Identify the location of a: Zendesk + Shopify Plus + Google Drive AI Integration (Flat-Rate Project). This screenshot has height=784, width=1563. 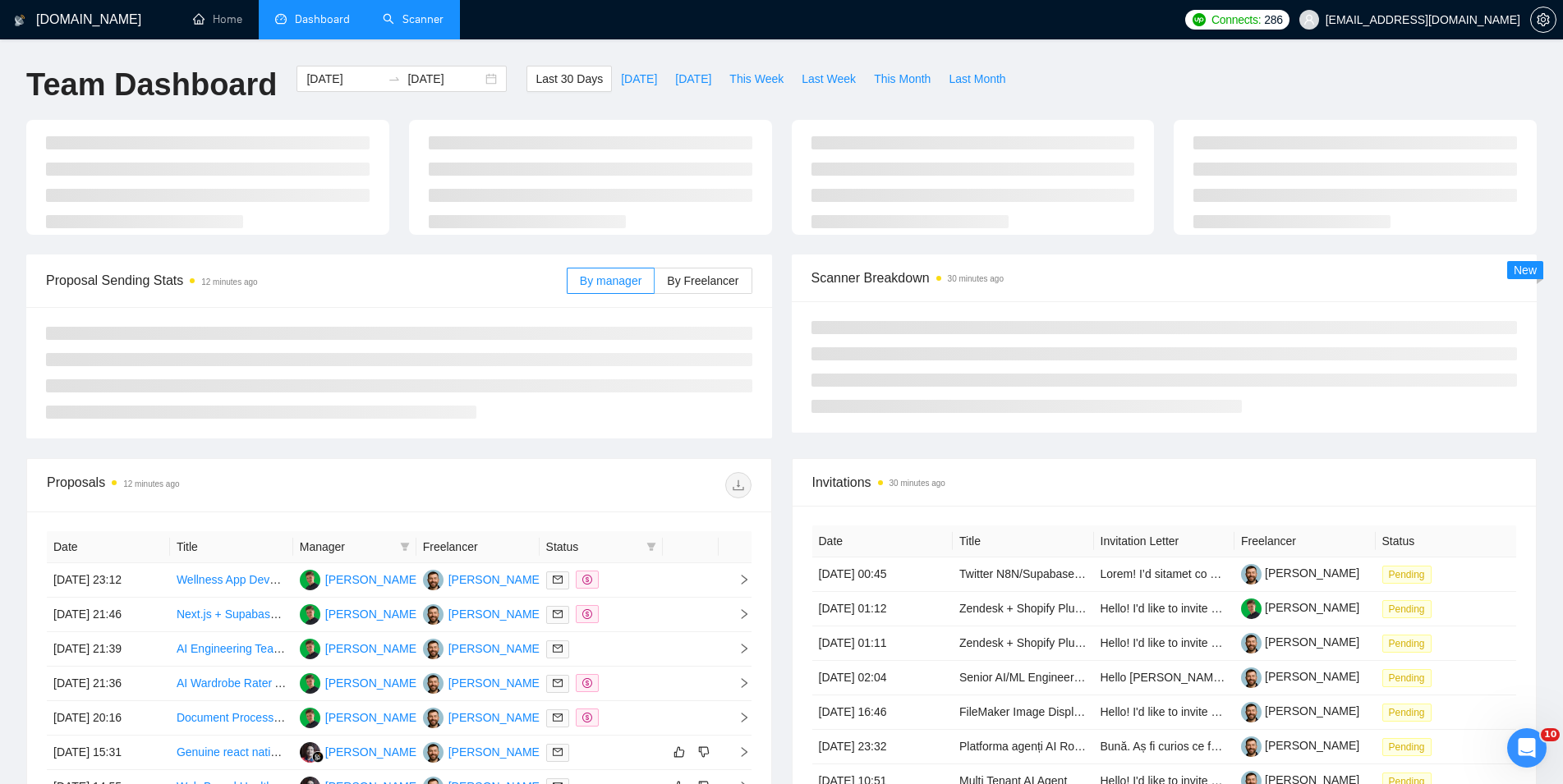
(1144, 642).